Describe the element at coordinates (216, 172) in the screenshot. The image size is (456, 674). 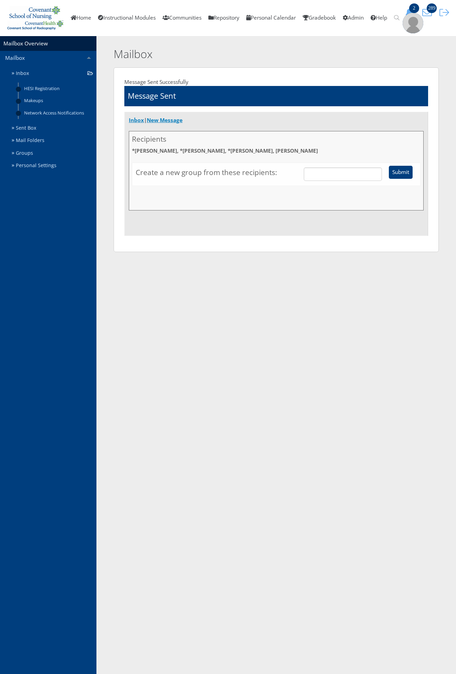
I see `h3: Create a new group from these recipients:` at that location.